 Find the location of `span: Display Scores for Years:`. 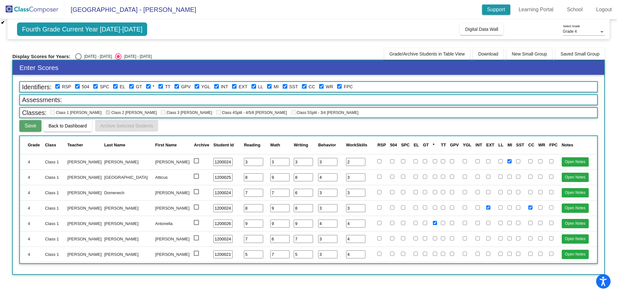

span: Display Scores for Years: is located at coordinates (41, 57).